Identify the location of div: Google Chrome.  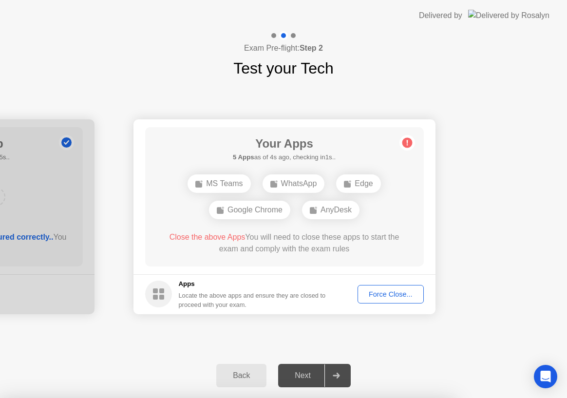
(249, 210).